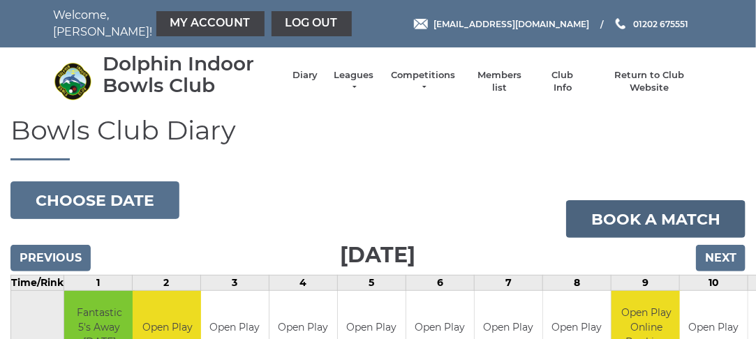  Describe the element at coordinates (50, 258) in the screenshot. I see `input: Previous` at that location.